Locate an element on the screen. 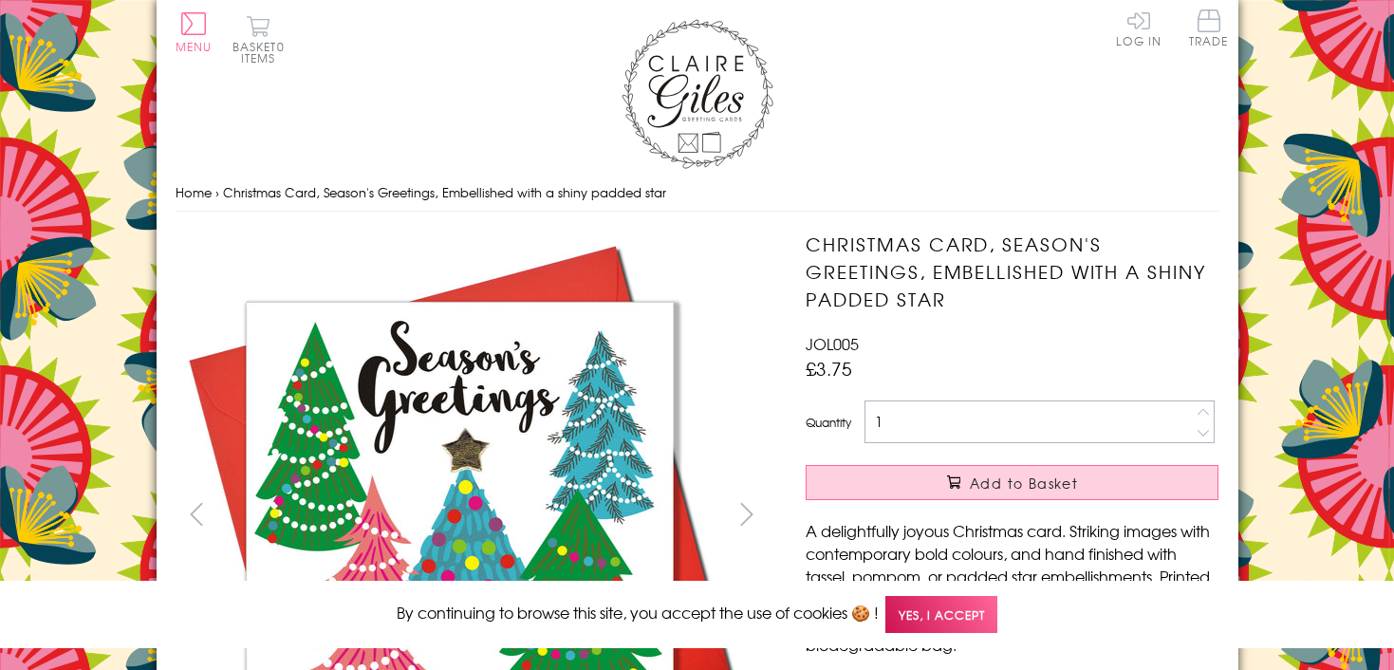 The width and height of the screenshot is (1394, 670). button: Menu is located at coordinates (194, 32).